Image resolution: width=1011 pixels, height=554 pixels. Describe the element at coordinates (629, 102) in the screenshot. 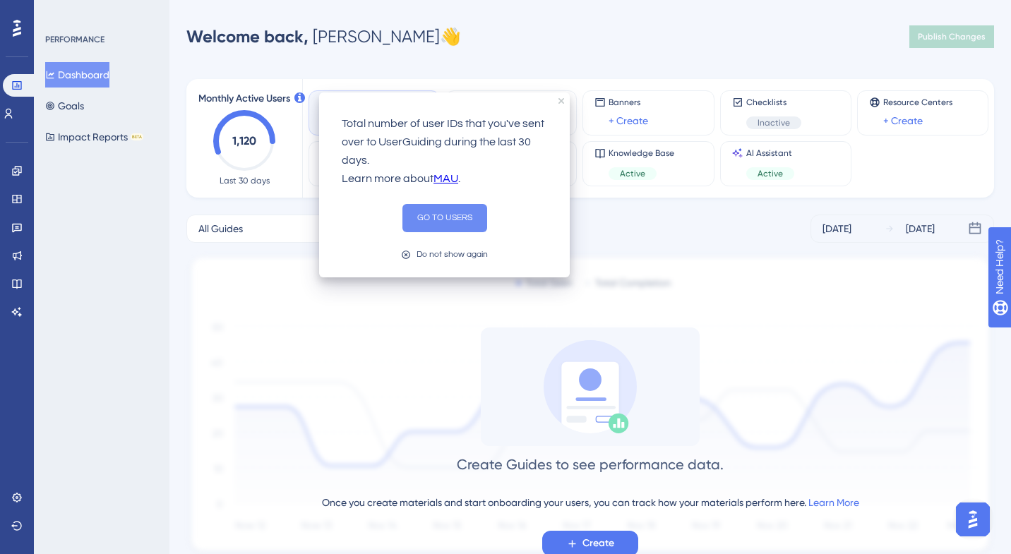

I see `span: Banners` at that location.